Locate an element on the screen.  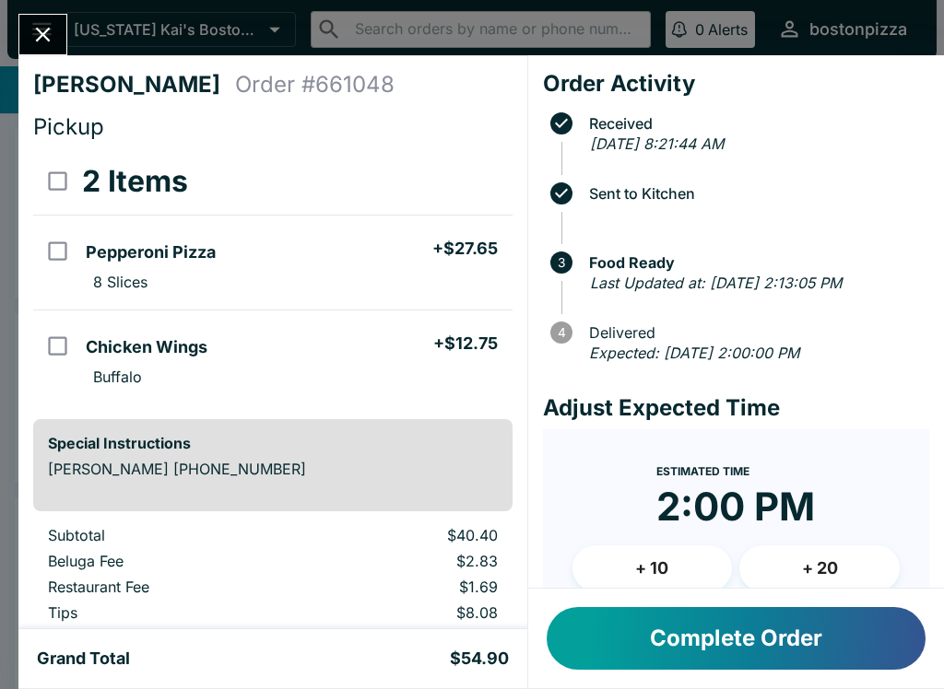
span: Received is located at coordinates (754, 123).